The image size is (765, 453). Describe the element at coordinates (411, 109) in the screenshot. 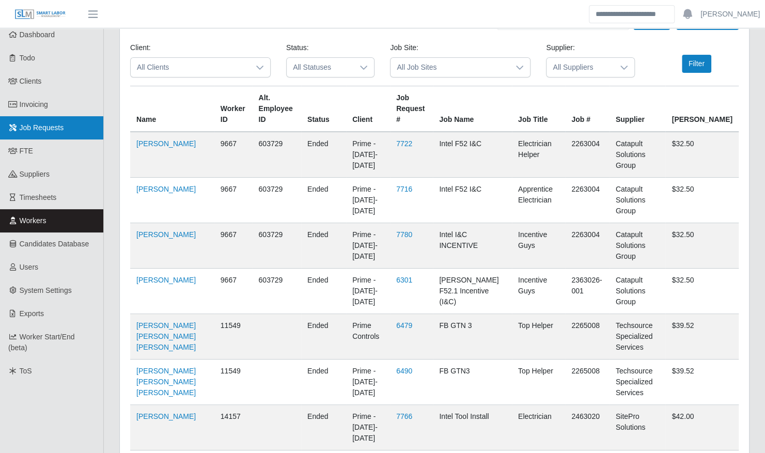

I see `th: Job Request #` at that location.